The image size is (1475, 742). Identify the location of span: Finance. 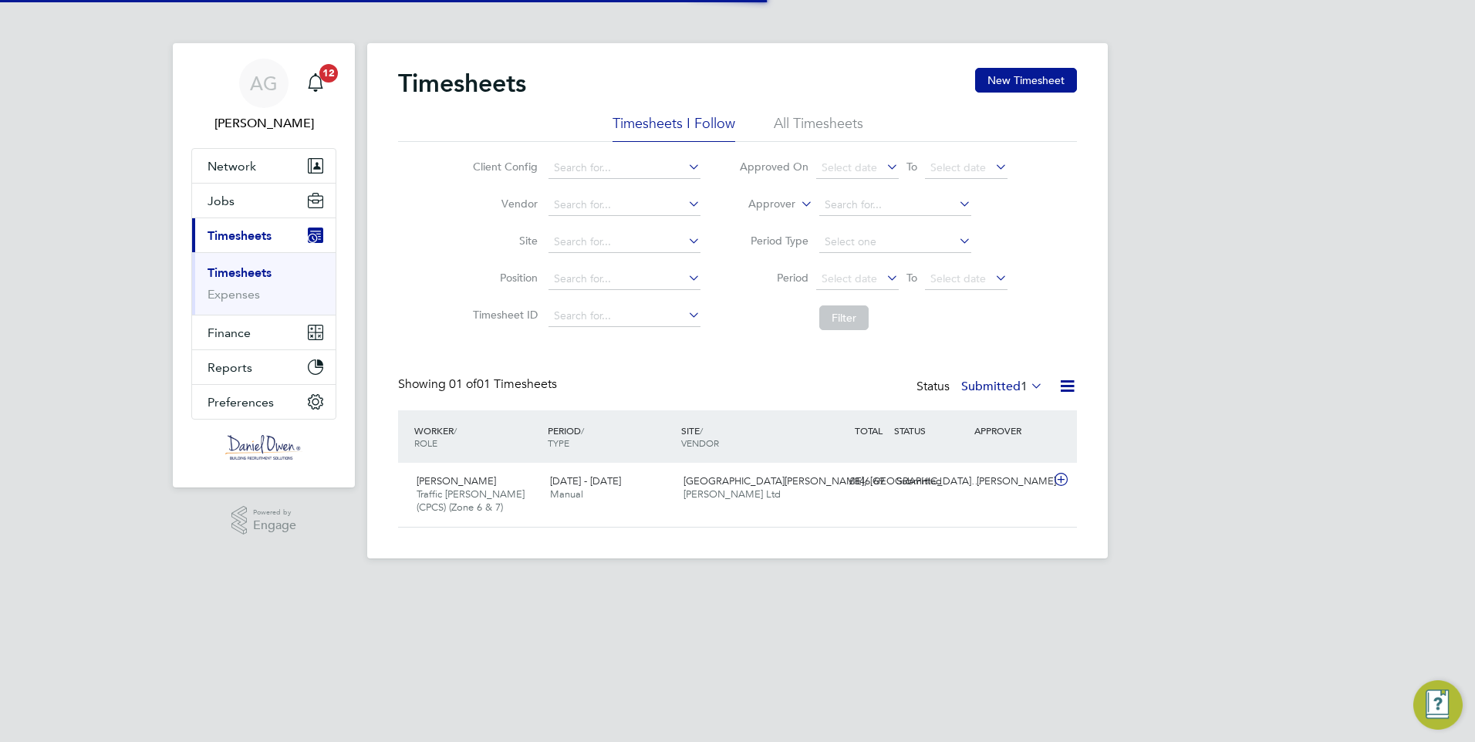
(229, 332).